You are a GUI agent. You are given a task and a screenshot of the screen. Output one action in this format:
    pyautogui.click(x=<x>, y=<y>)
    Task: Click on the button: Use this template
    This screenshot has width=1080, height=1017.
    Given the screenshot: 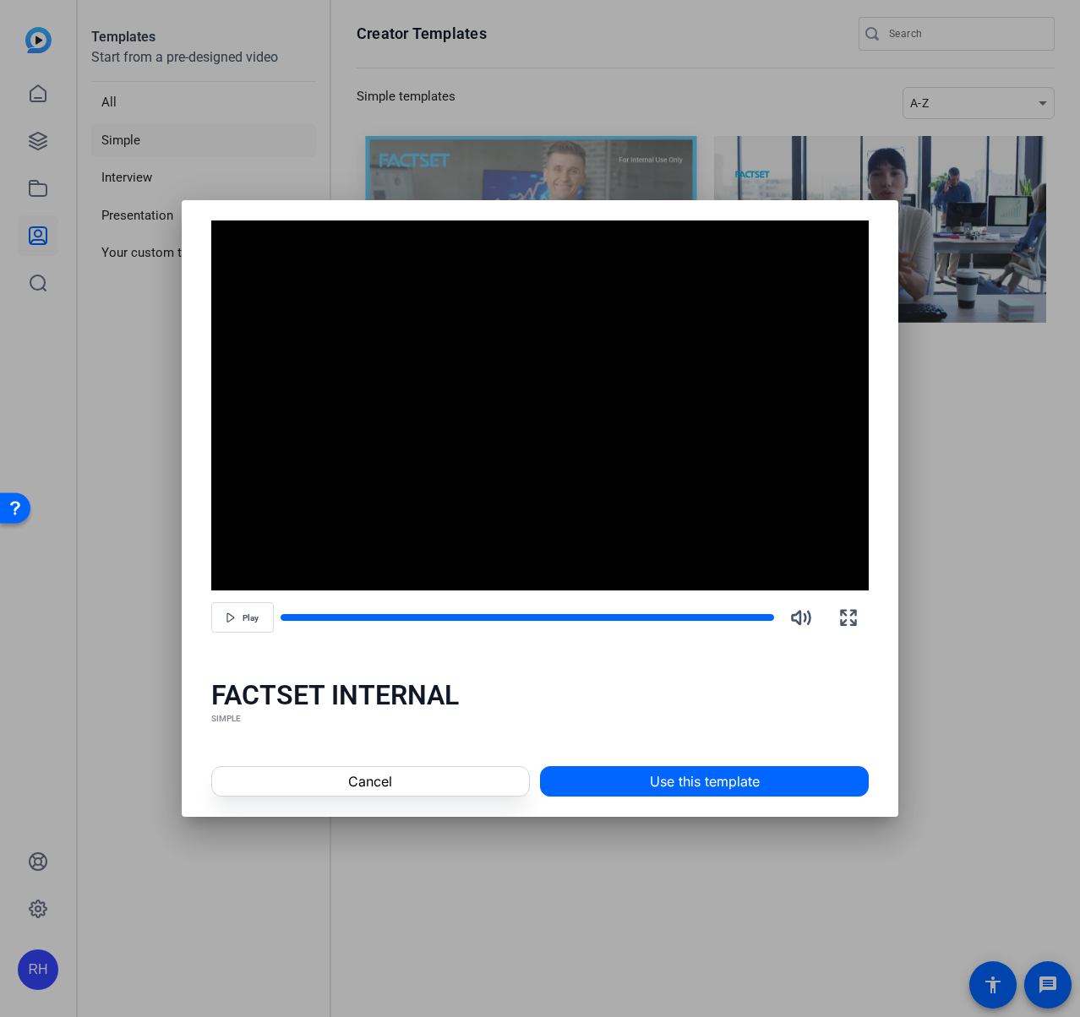 What is the action you would take?
    pyautogui.click(x=704, y=782)
    